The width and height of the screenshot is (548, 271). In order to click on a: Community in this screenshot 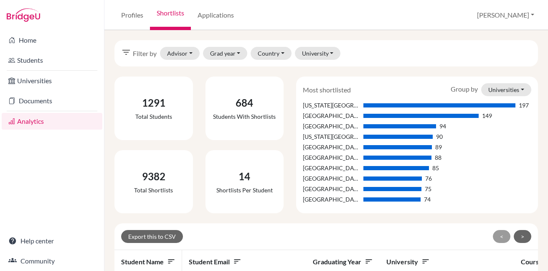, I will do `click(52, 261)`.